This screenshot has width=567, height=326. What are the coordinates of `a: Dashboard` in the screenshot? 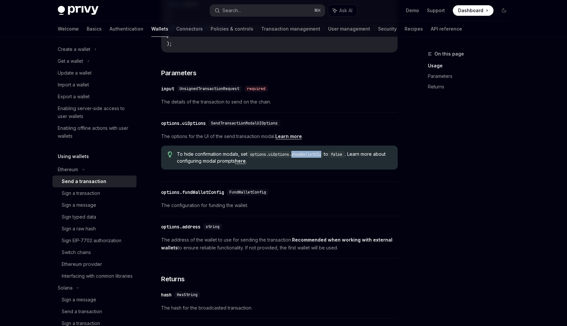 It's located at (474, 11).